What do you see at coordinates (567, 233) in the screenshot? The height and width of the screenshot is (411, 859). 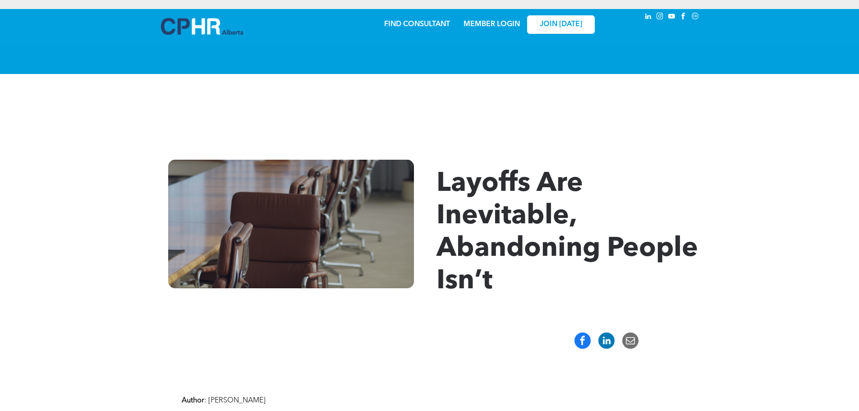 I see `span: Layoffs Are Inevitable, Abandoning People Isn’t` at bounding box center [567, 233].